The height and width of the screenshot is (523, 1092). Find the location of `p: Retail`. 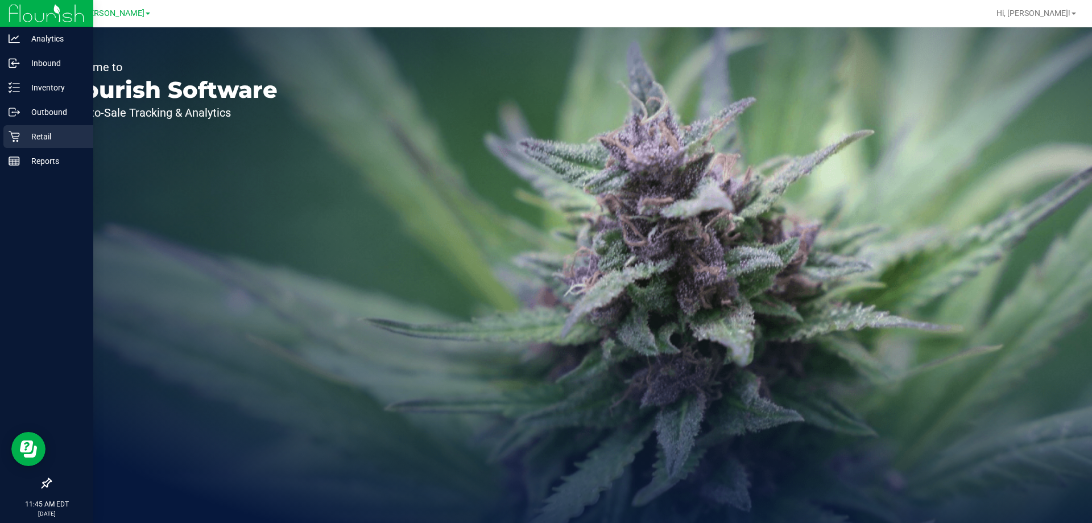

p: Retail is located at coordinates (54, 136).